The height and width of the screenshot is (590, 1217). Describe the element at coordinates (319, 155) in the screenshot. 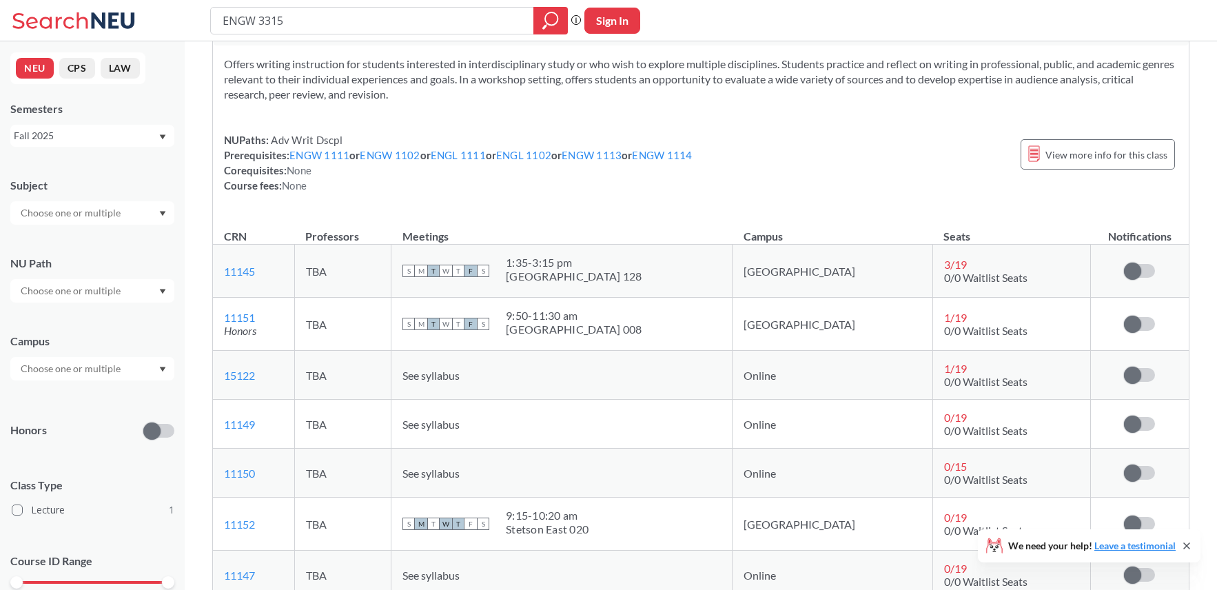

I see `a: ENGW 1111` at that location.